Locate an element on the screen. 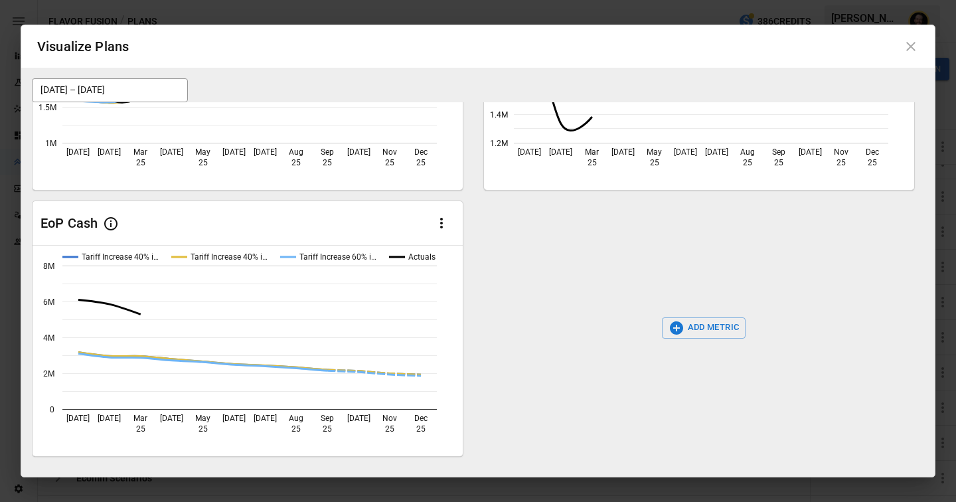 The image size is (956, 502). text: 8M is located at coordinates (48, 265).